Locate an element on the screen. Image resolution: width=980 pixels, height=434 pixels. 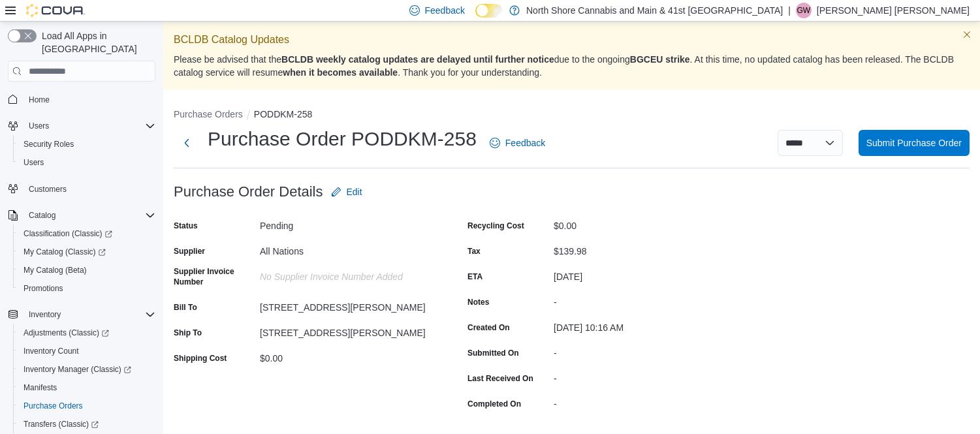
a: Inventory Manager (Classic) is located at coordinates (77, 370).